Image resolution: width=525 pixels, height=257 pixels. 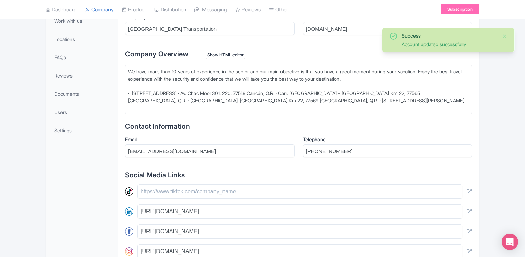 I want to click on h2: Social Media Links, so click(x=298, y=175).